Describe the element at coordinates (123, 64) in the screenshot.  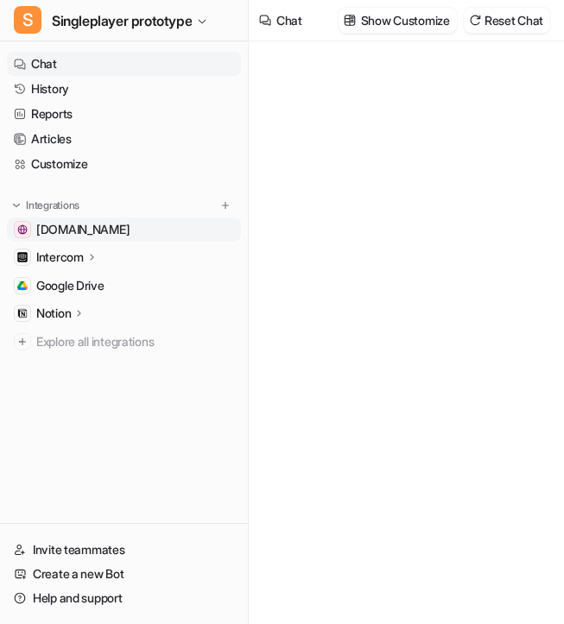
I see `a: Chat` at that location.